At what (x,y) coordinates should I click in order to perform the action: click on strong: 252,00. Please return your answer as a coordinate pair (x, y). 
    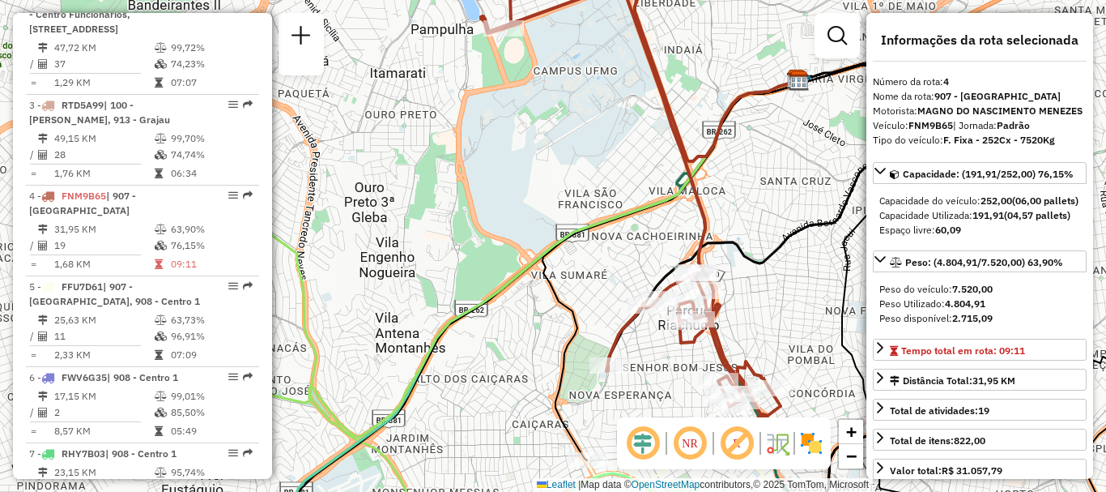
    Looking at the image, I should click on (996, 200).